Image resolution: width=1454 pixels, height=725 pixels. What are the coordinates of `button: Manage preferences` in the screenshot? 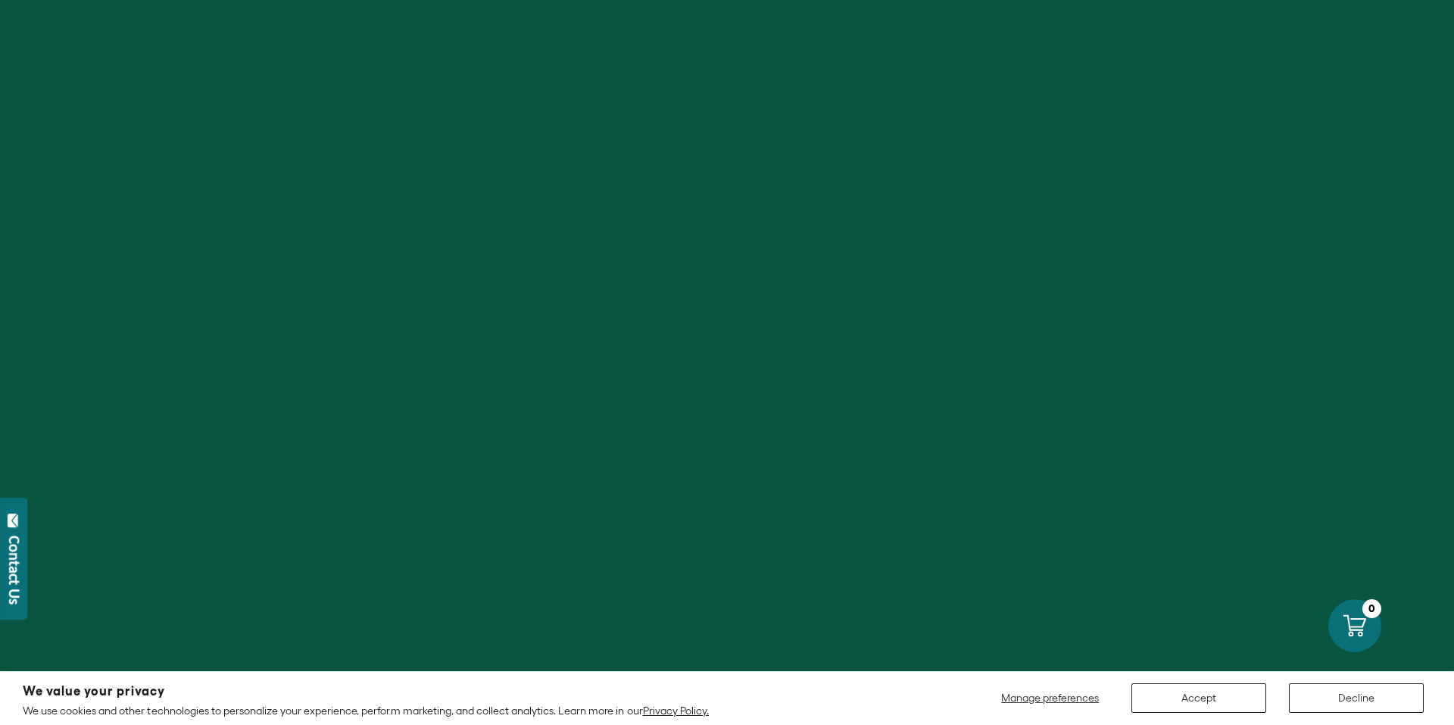 It's located at (1051, 698).